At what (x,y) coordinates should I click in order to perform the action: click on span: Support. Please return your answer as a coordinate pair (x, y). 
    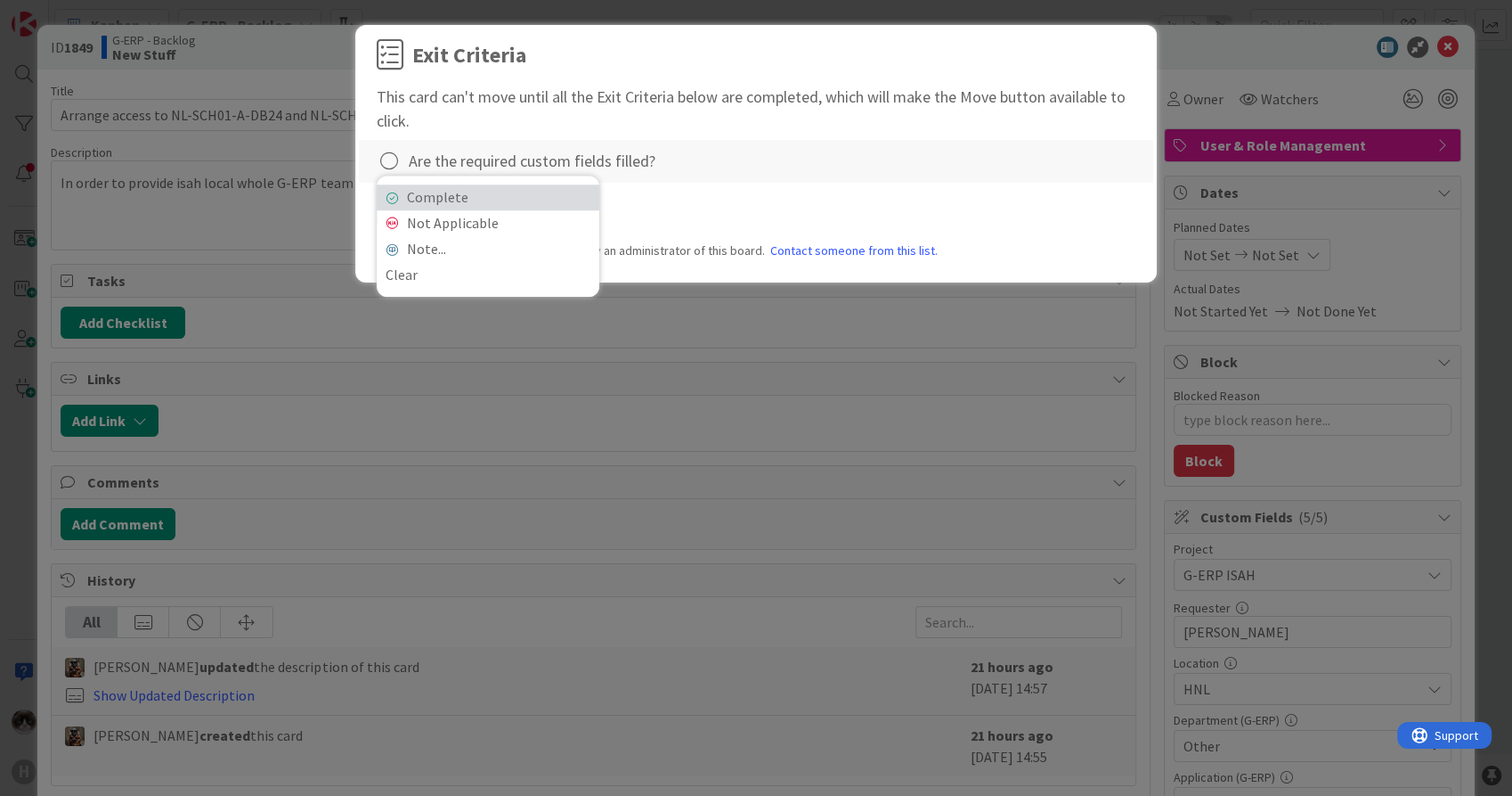
    Looking at the image, I should click on (59, 14).